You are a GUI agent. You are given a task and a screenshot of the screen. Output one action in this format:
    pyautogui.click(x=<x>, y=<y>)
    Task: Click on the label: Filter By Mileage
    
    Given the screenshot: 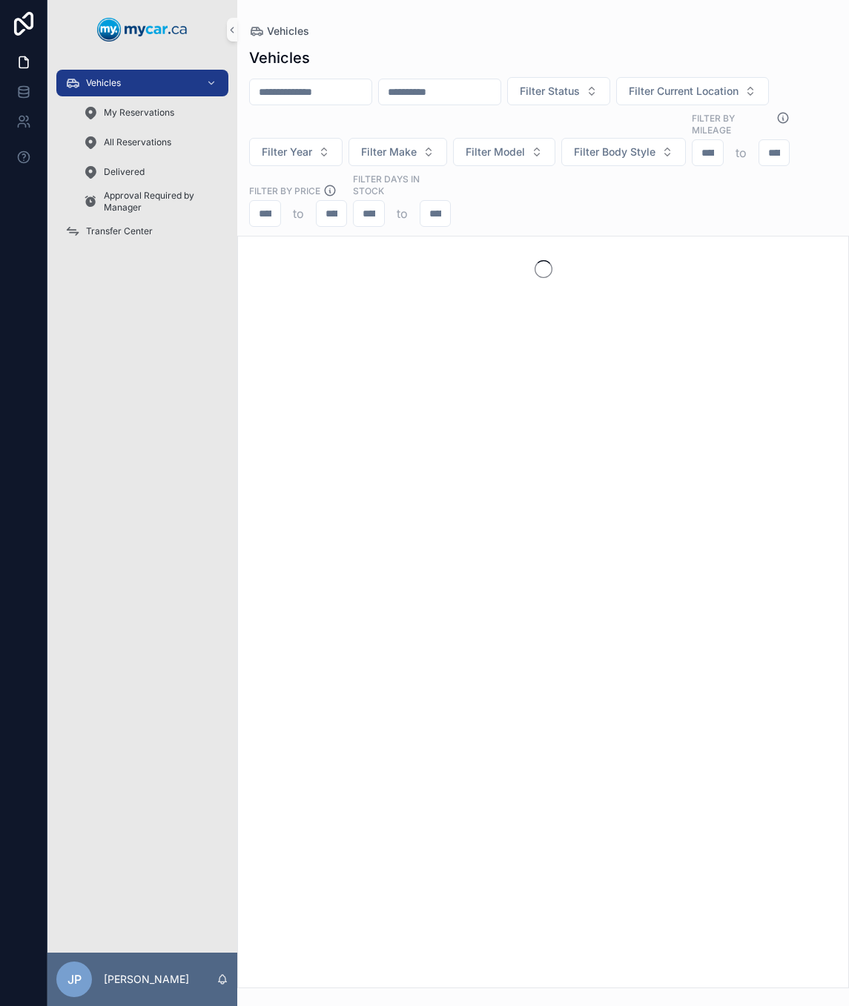 What is the action you would take?
    pyautogui.click(x=733, y=124)
    